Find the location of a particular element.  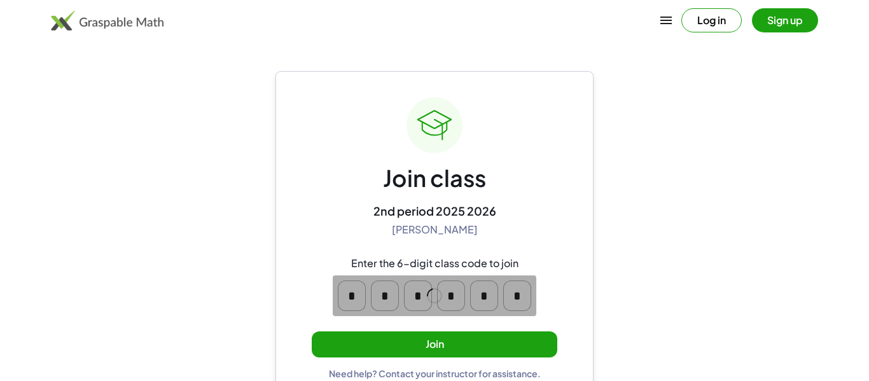

div: 2nd period 2025 2026 is located at coordinates (434, 210).